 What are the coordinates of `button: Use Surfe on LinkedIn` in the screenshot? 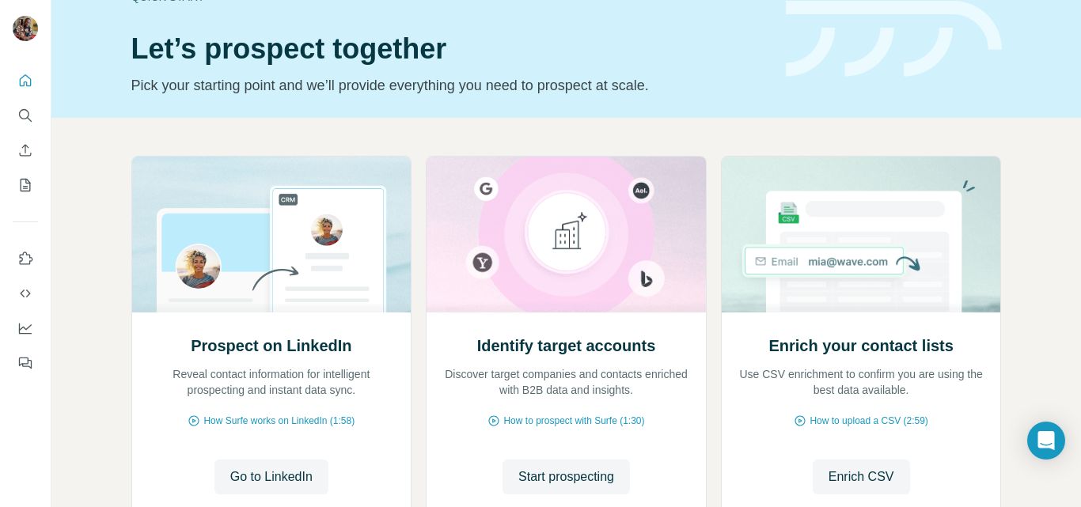 It's located at (25, 259).